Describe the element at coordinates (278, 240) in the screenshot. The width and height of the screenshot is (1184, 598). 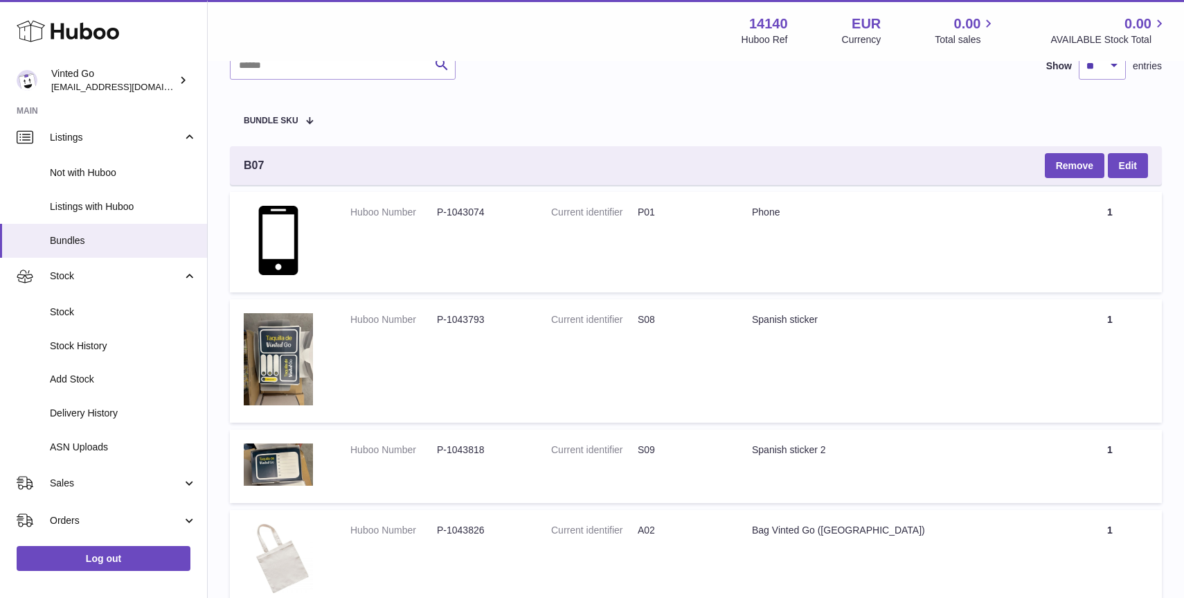
I see `img: Phone` at that location.